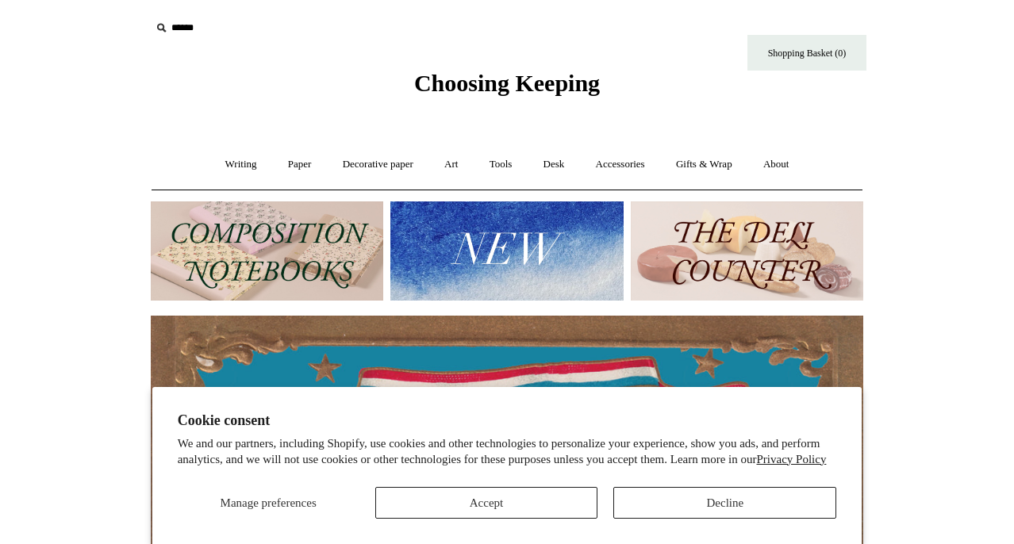 The height and width of the screenshot is (544, 1014). I want to click on h2: Cookie consent, so click(507, 420).